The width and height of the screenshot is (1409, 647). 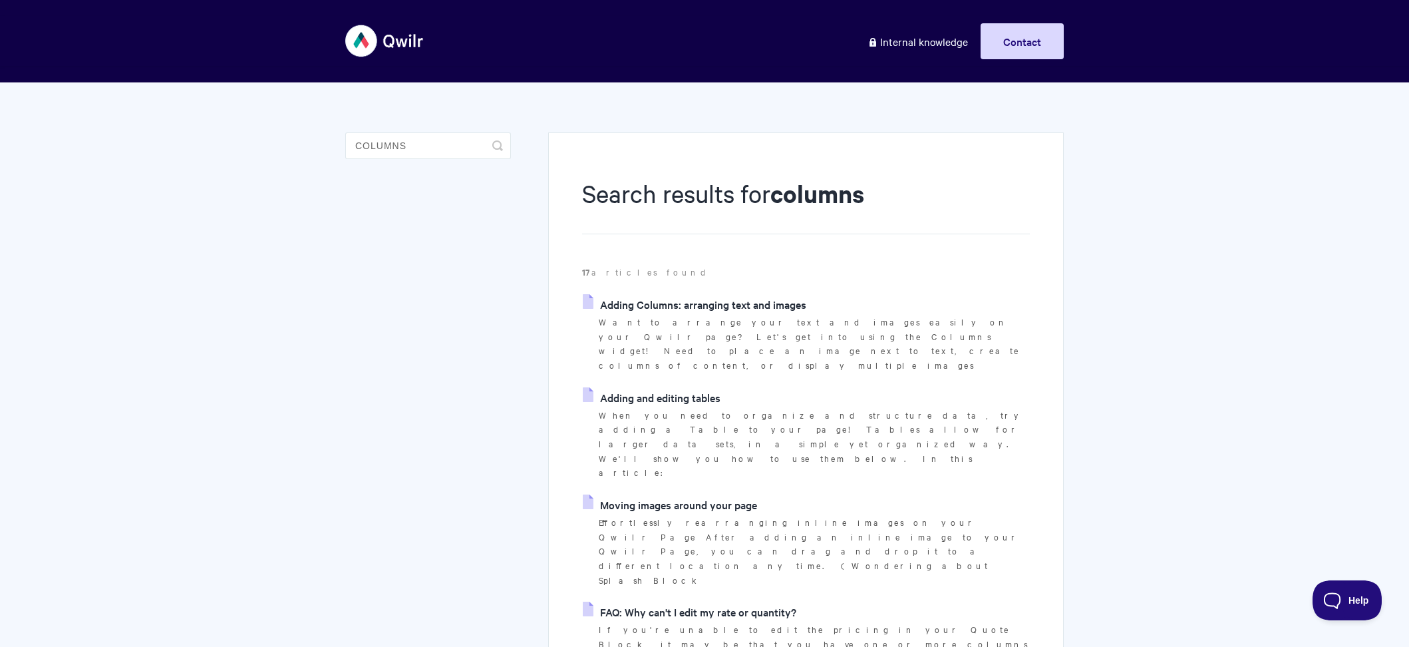 I want to click on h1: Search results for, so click(x=806, y=205).